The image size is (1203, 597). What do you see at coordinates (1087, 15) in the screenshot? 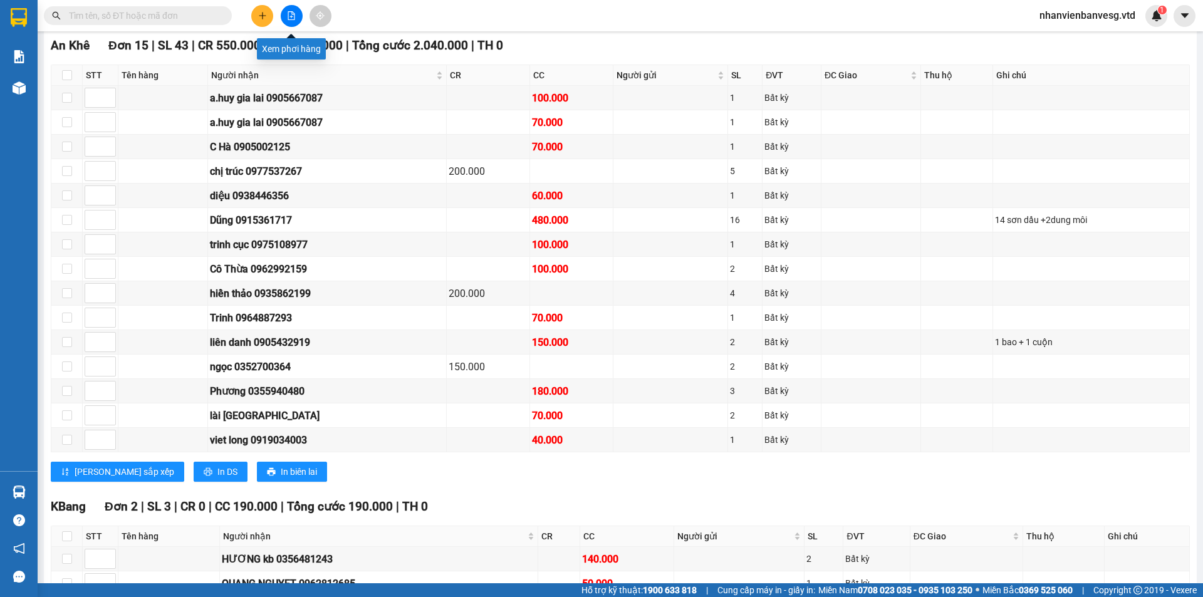
I see `span: nhanvienbanvesg.vtd` at bounding box center [1087, 15].